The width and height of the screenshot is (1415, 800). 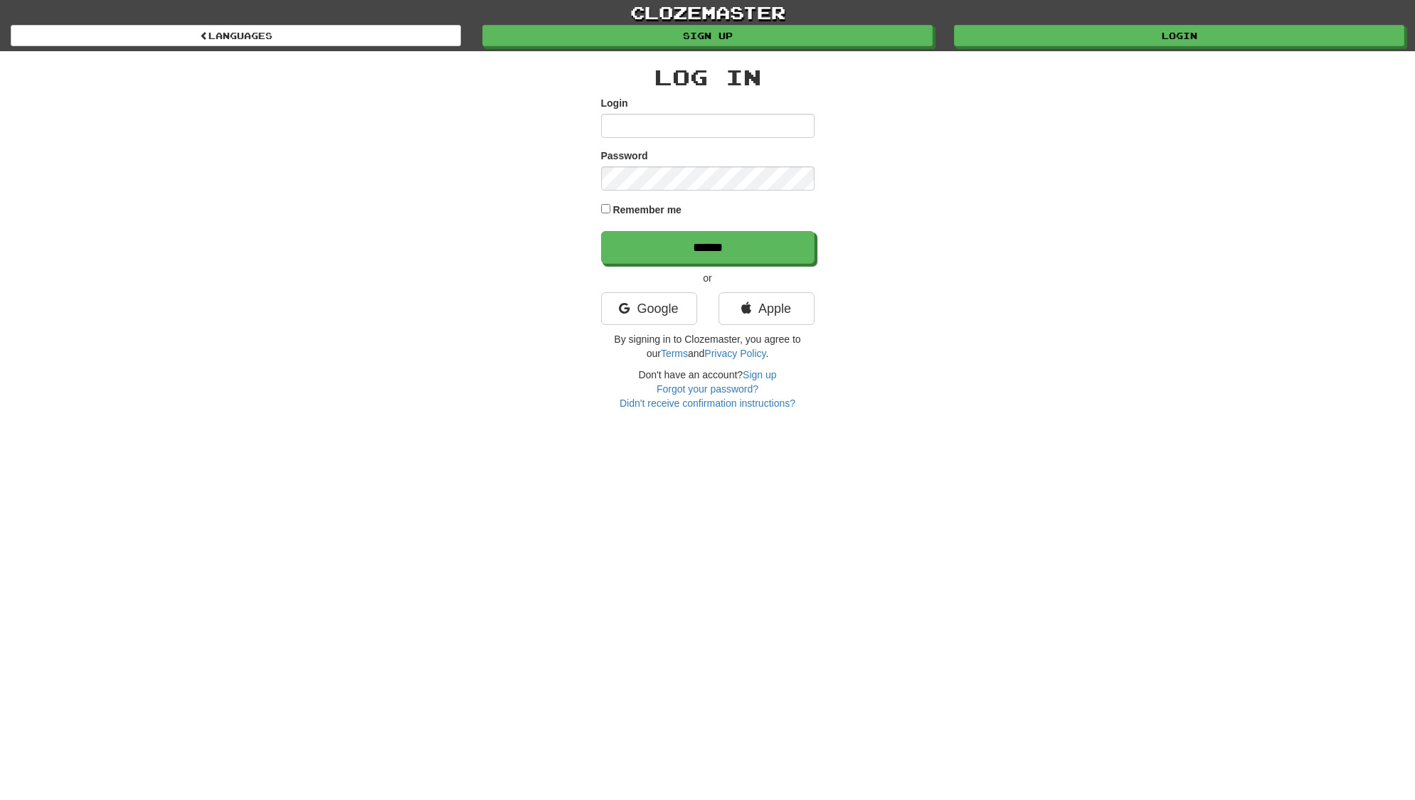 What do you see at coordinates (1179, 36) in the screenshot?
I see `a: Login` at bounding box center [1179, 36].